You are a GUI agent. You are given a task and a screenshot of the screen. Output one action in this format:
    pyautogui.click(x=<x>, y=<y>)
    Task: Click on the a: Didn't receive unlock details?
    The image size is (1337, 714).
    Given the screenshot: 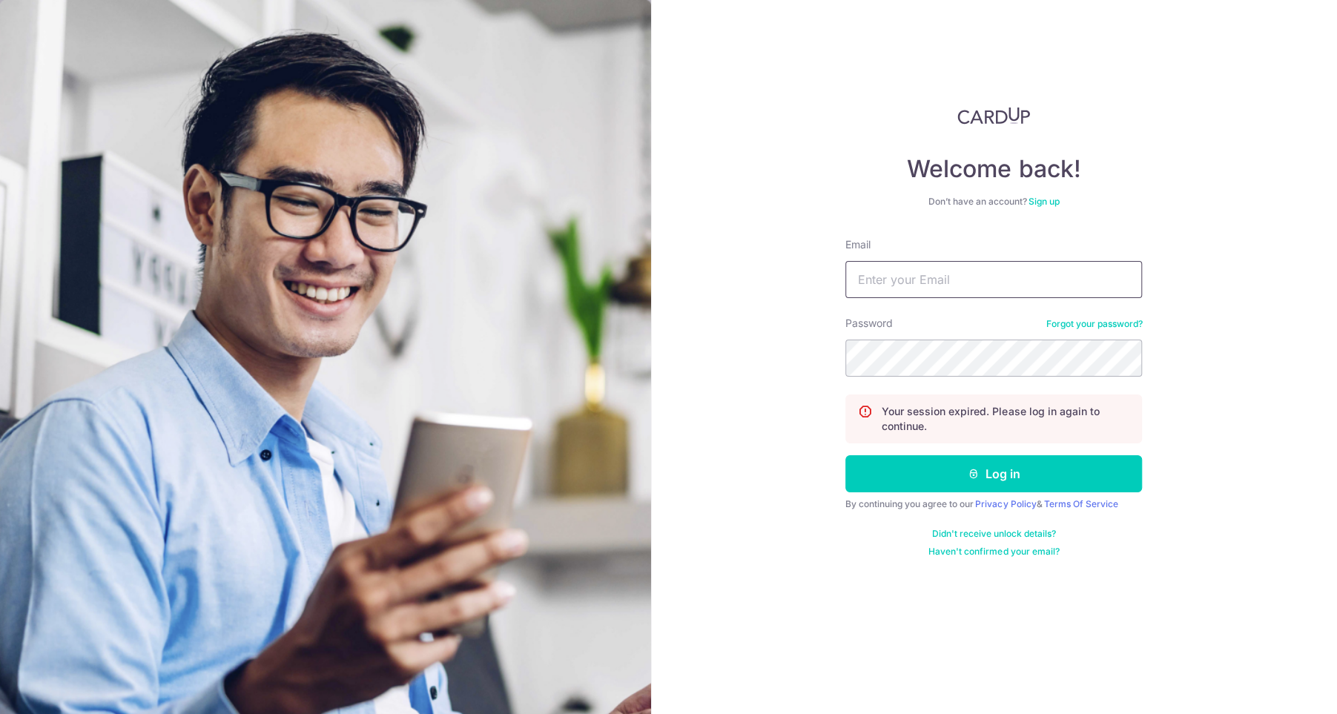 What is the action you would take?
    pyautogui.click(x=994, y=534)
    